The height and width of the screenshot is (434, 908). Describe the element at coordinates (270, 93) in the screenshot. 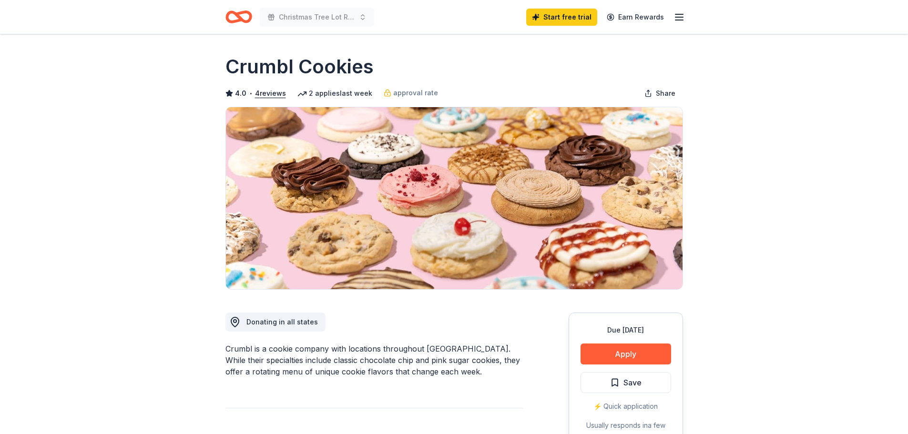

I see `button: 4reviews` at that location.